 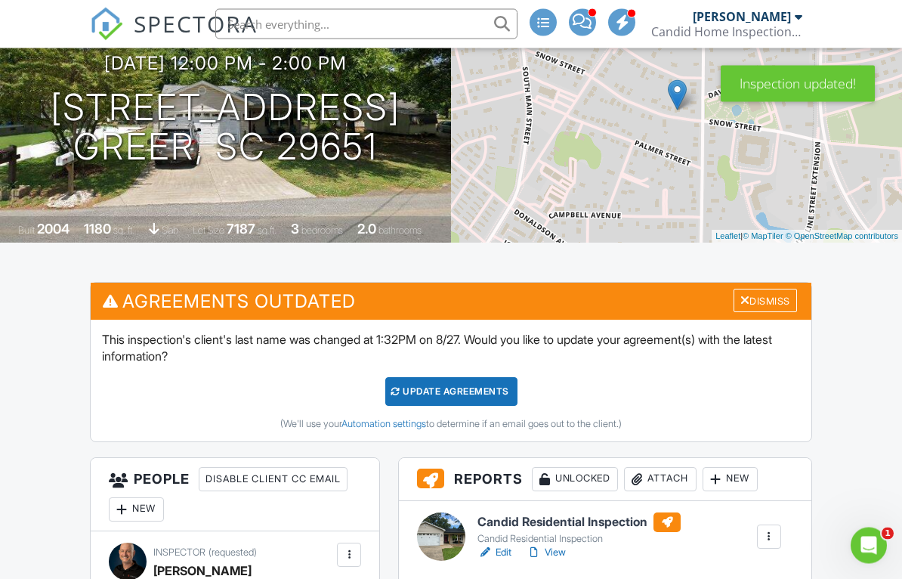 I want to click on div: 1180, so click(x=98, y=229).